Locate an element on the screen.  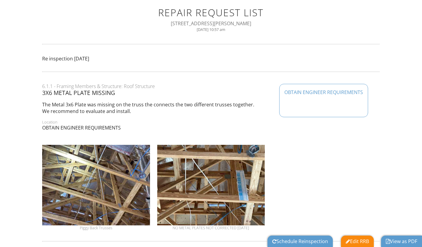
h1: Repair Request List is located at coordinates (211, 12).